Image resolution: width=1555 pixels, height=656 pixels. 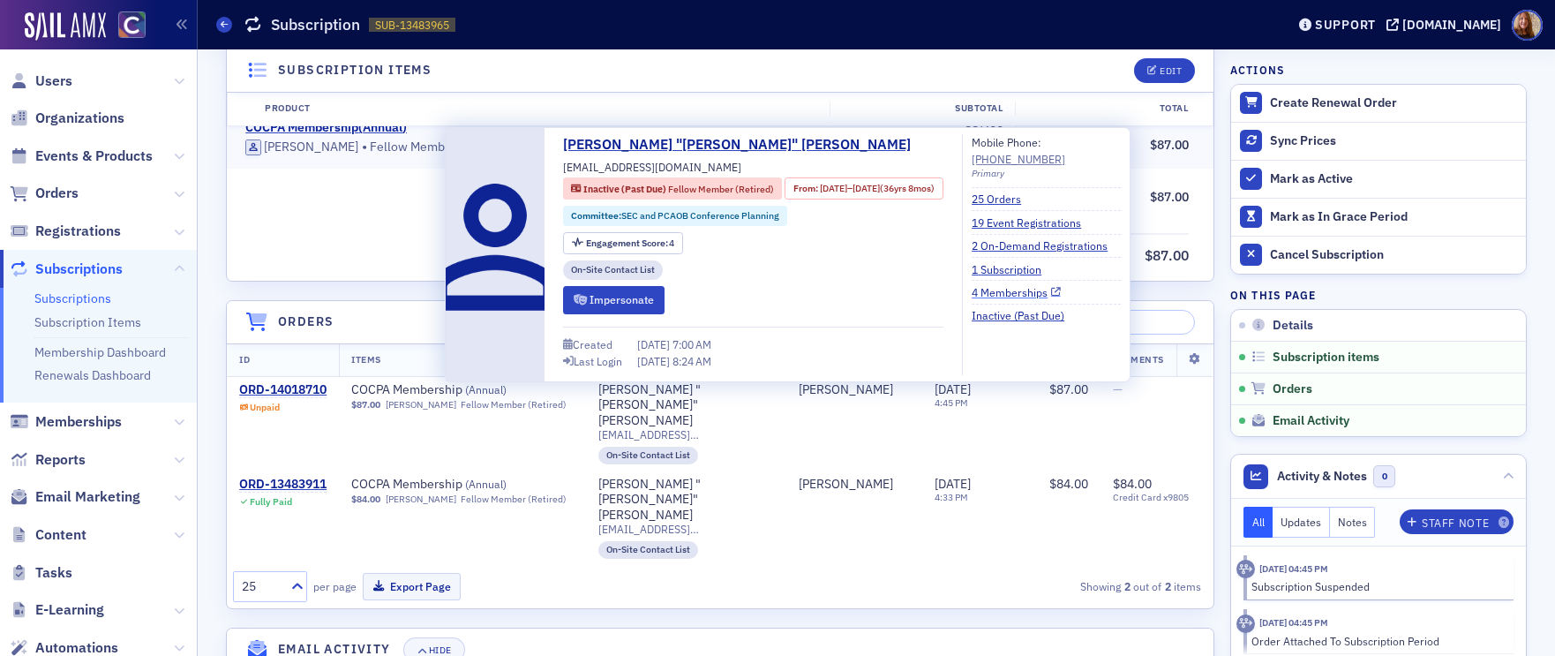 I want to click on a: E-Learning, so click(x=56, y=610).